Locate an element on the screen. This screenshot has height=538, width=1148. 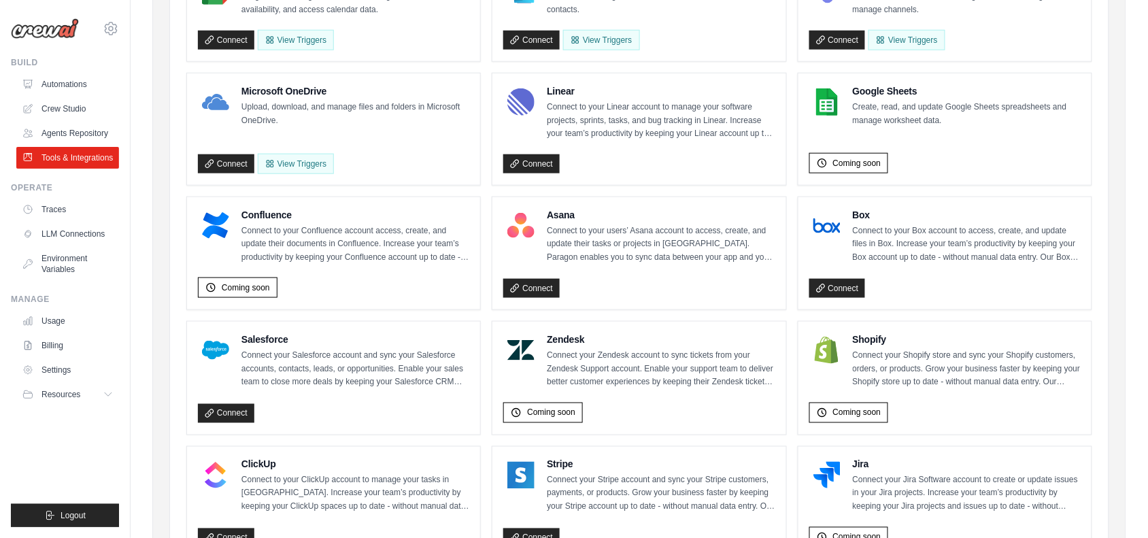
p: Connect to your Linear account to manage your software projects, sprints, tasks, and bug tracking... is located at coordinates (660, 120).